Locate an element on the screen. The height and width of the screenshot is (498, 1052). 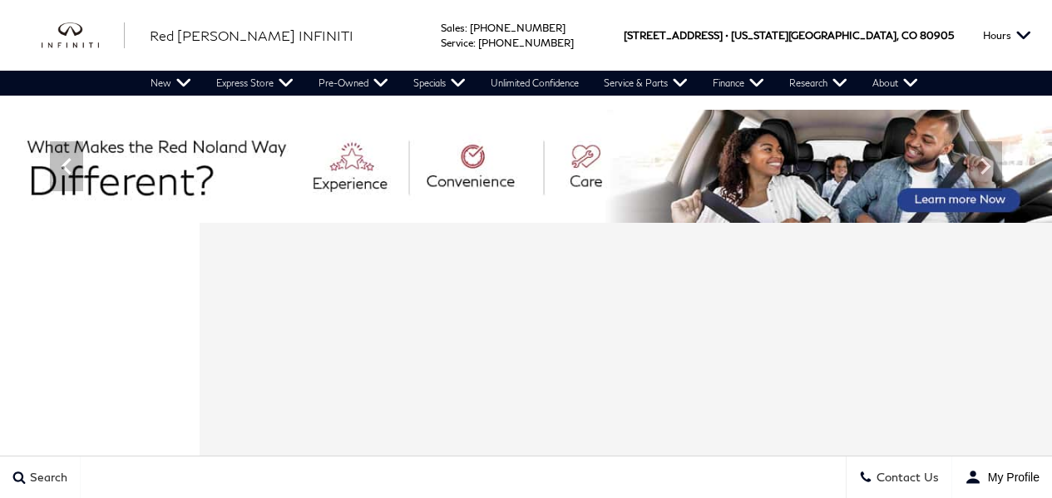
a: Specials is located at coordinates (439, 83).